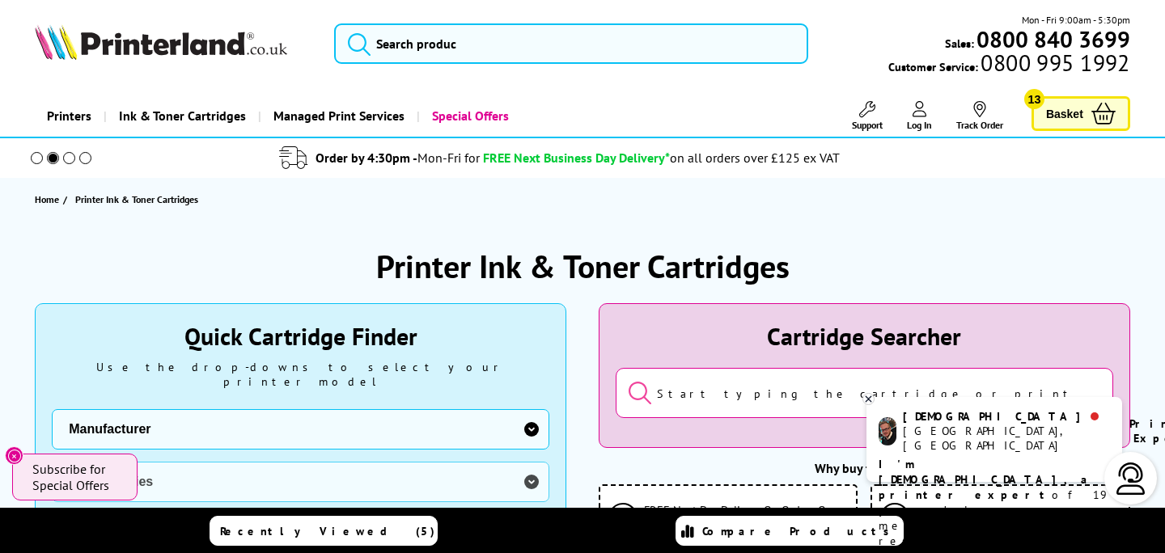 The image size is (1165, 553). What do you see at coordinates (867, 116) in the screenshot?
I see `a: Support` at bounding box center [867, 116].